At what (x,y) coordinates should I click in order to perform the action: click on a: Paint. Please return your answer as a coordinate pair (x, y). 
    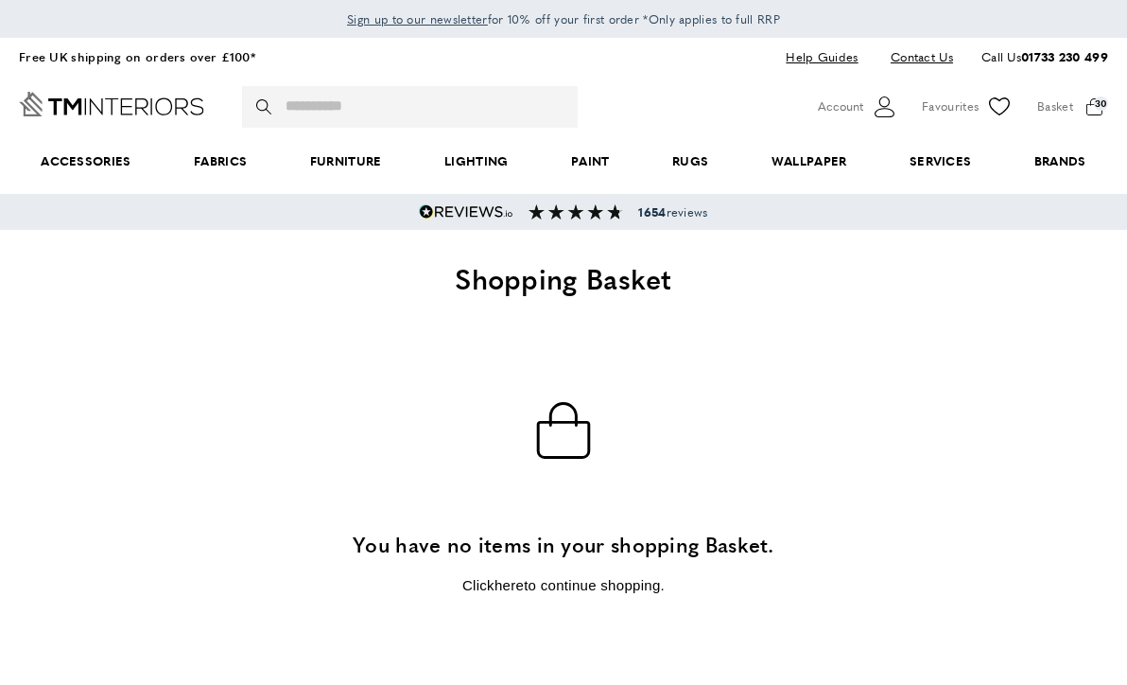
    Looking at the image, I should click on (590, 161).